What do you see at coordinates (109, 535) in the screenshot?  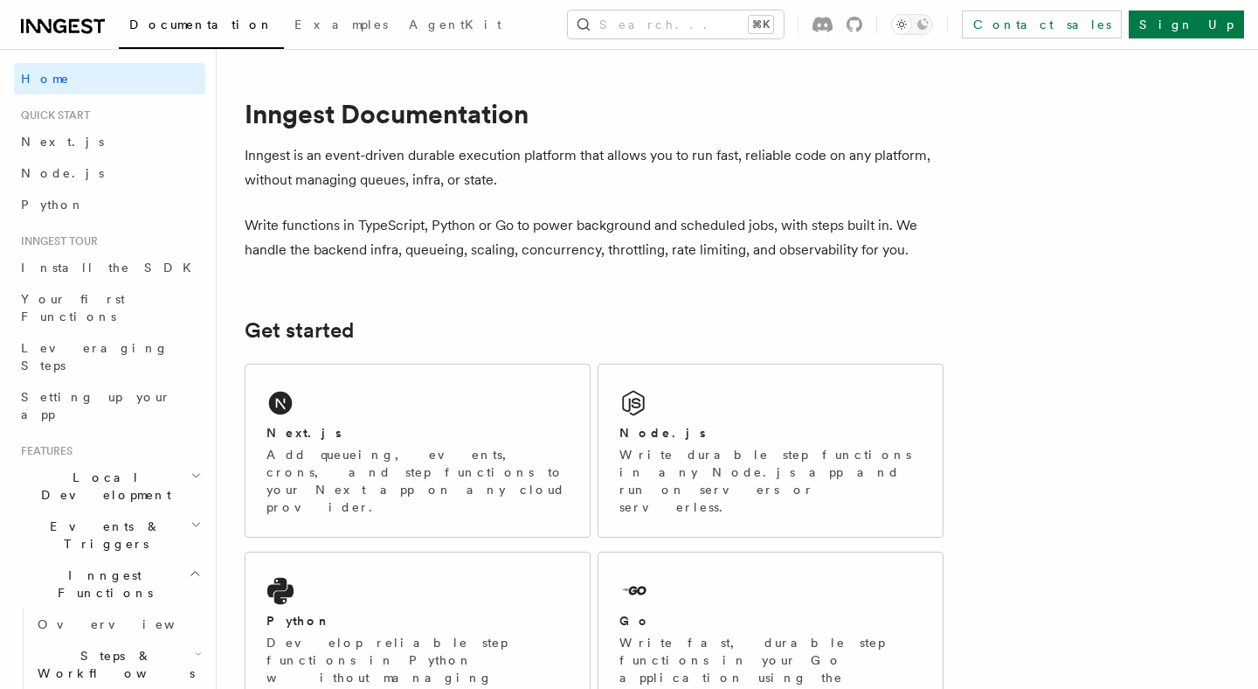 I see `button: Events & Triggers` at bounding box center [109, 535].